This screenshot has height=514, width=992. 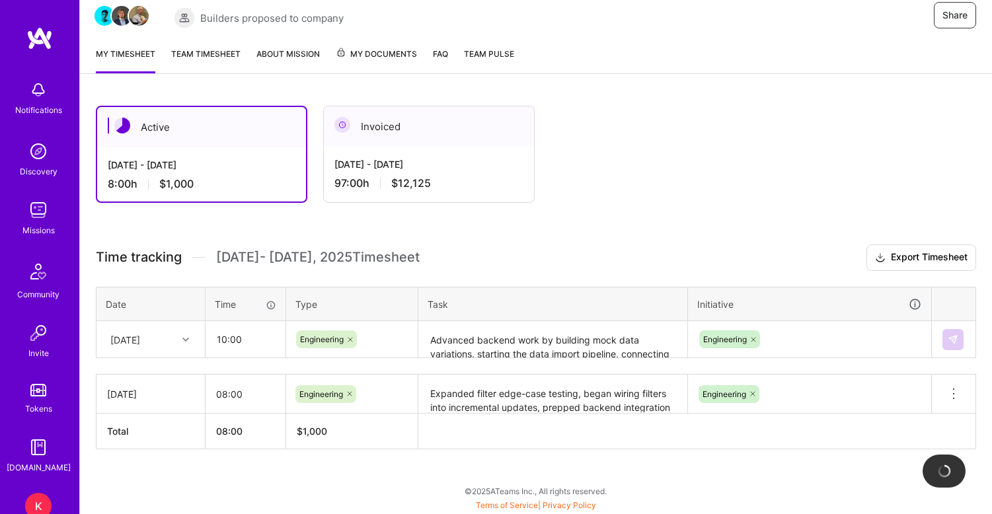 What do you see at coordinates (38, 408) in the screenshot?
I see `div: Tokens` at bounding box center [38, 408].